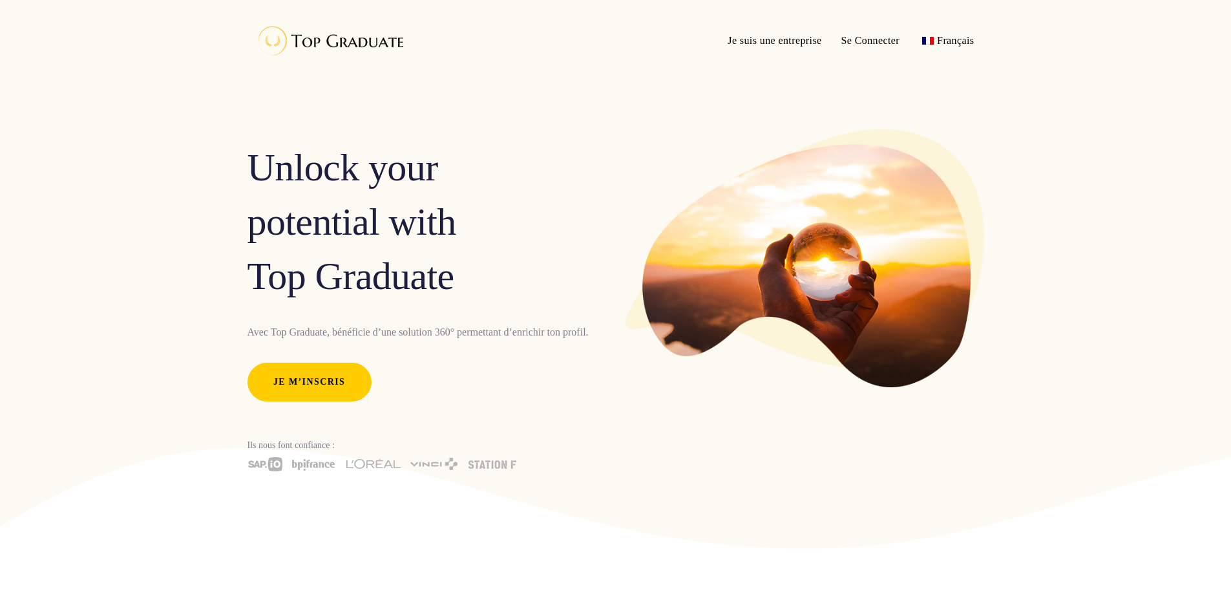 This screenshot has width=1231, height=589. I want to click on span: Unlock your potential with Top Graduate, so click(352, 222).